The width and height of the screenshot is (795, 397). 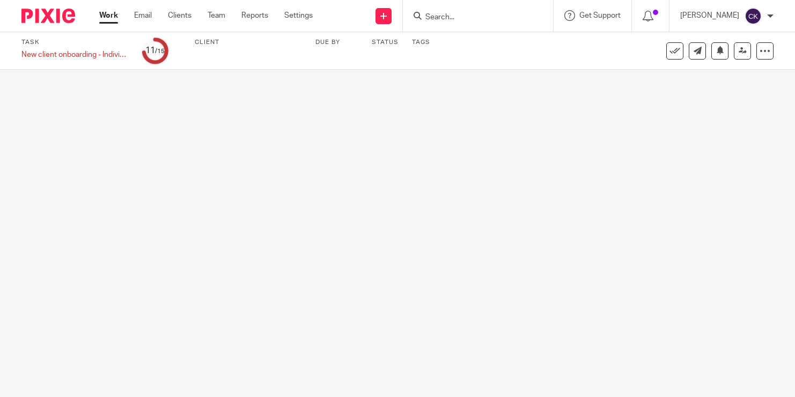 I want to click on img: Pixie, so click(x=48, y=16).